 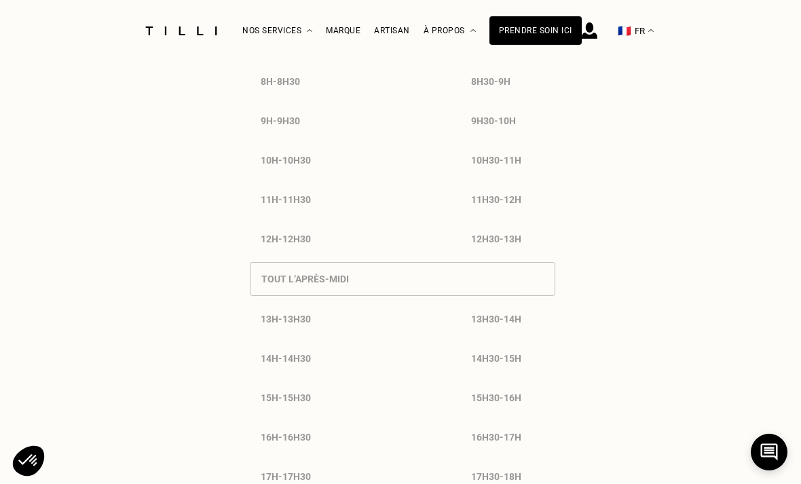 I want to click on img: menu déroulant, so click(x=651, y=31).